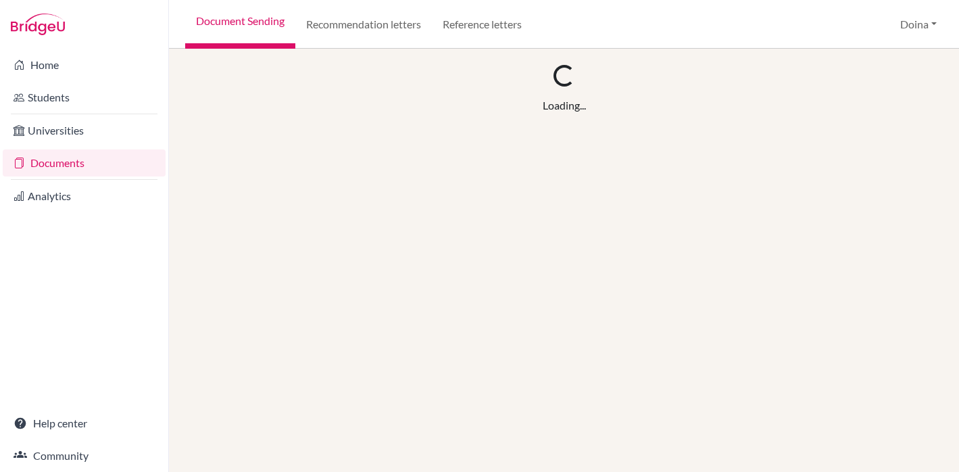 The height and width of the screenshot is (472, 959). What do you see at coordinates (564, 105) in the screenshot?
I see `div: Loading...` at bounding box center [564, 105].